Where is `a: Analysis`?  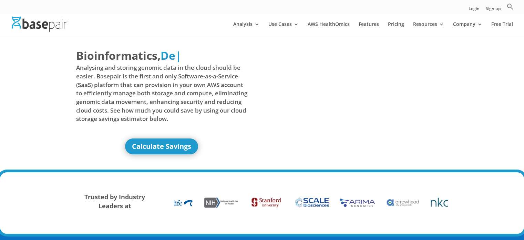
a: Analysis is located at coordinates (246, 30).